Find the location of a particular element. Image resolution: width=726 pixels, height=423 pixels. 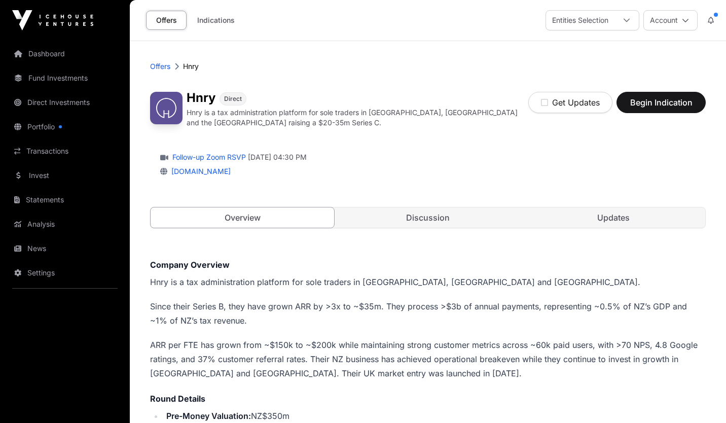

a: Portfolio is located at coordinates (65, 127).